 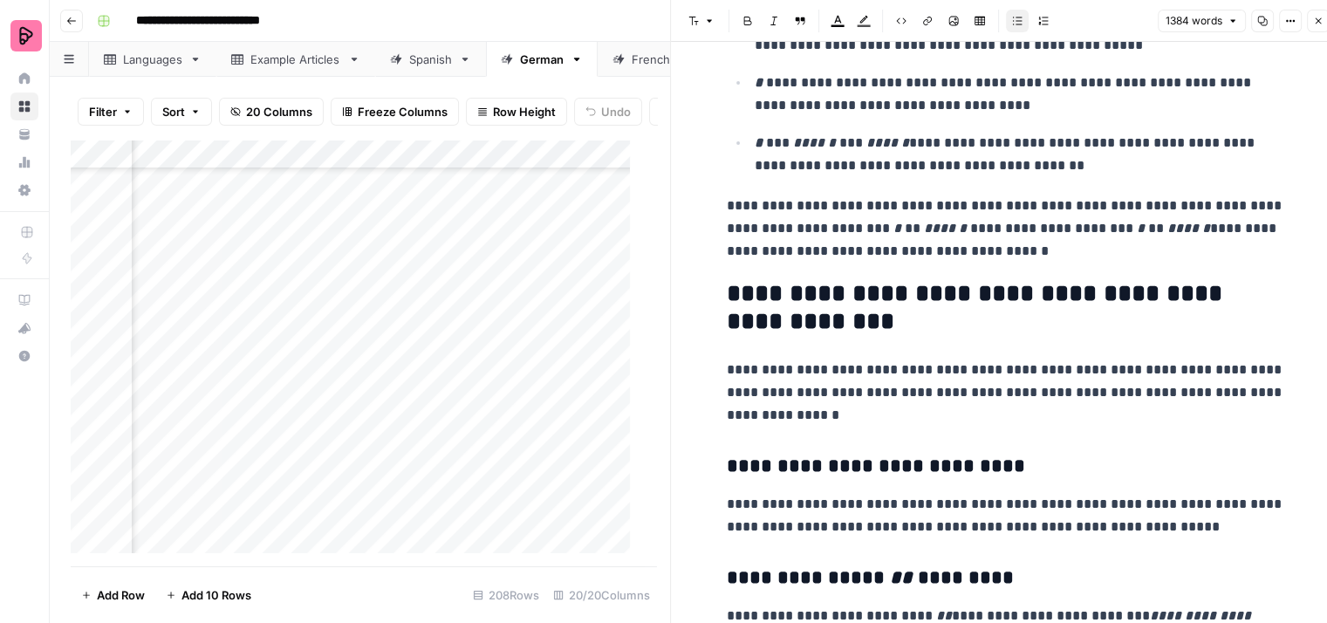 What do you see at coordinates (601, 595) in the screenshot?
I see `div: 20/20 Columns` at bounding box center [601, 595].